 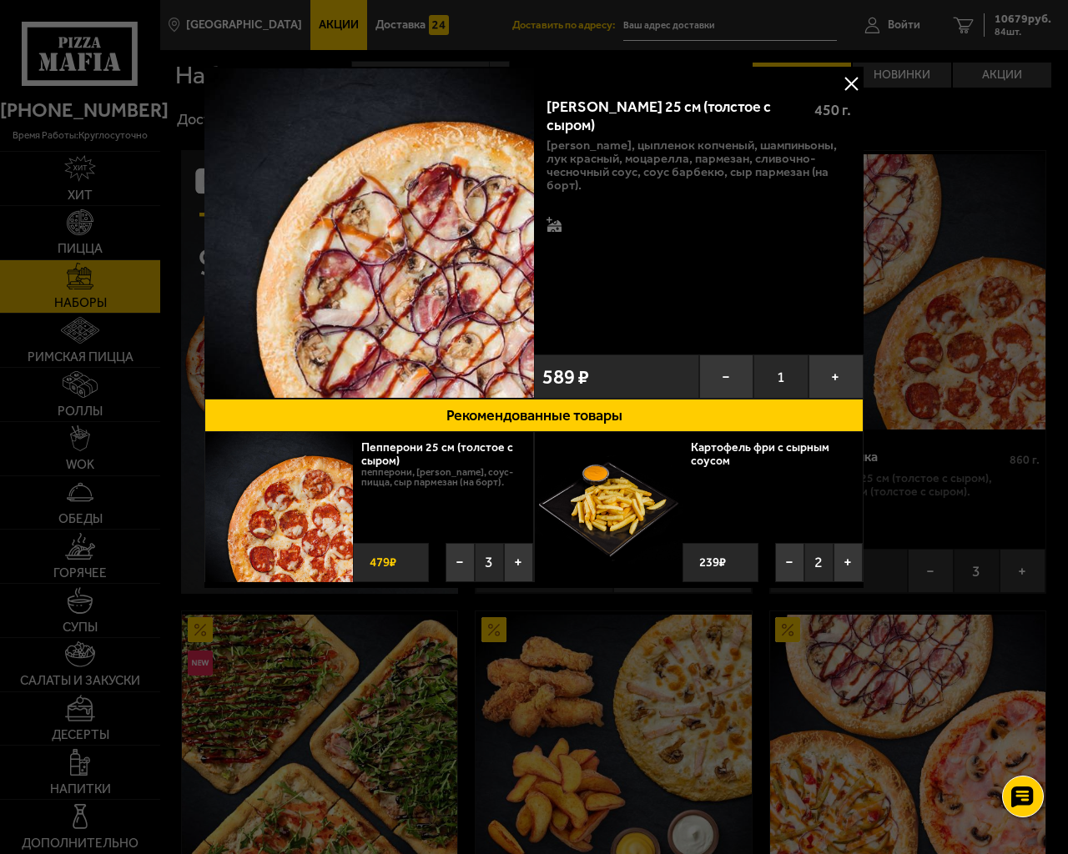 I want to click on strong: 479 ₽, so click(x=383, y=562).